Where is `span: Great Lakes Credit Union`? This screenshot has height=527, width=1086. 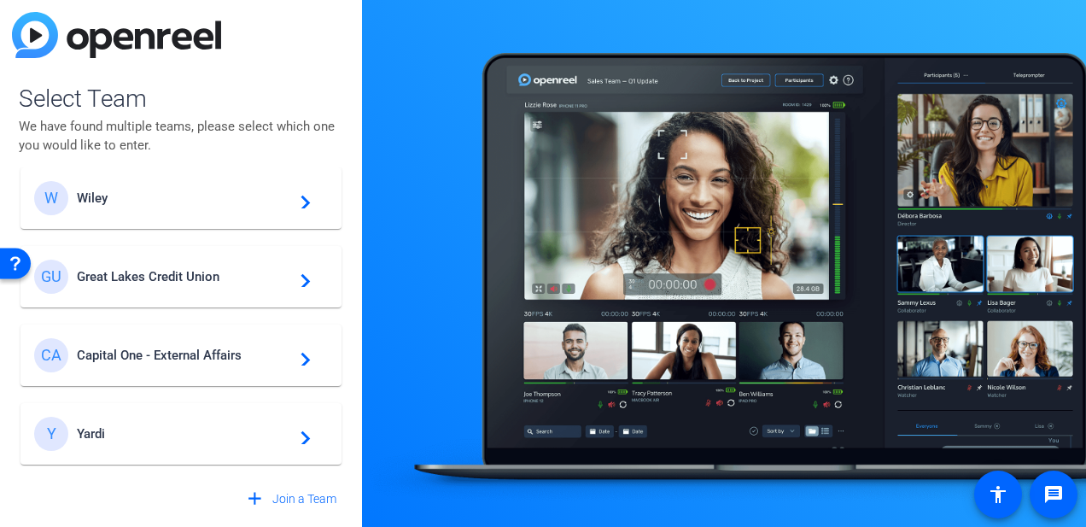 span: Great Lakes Credit Union is located at coordinates (184, 277).